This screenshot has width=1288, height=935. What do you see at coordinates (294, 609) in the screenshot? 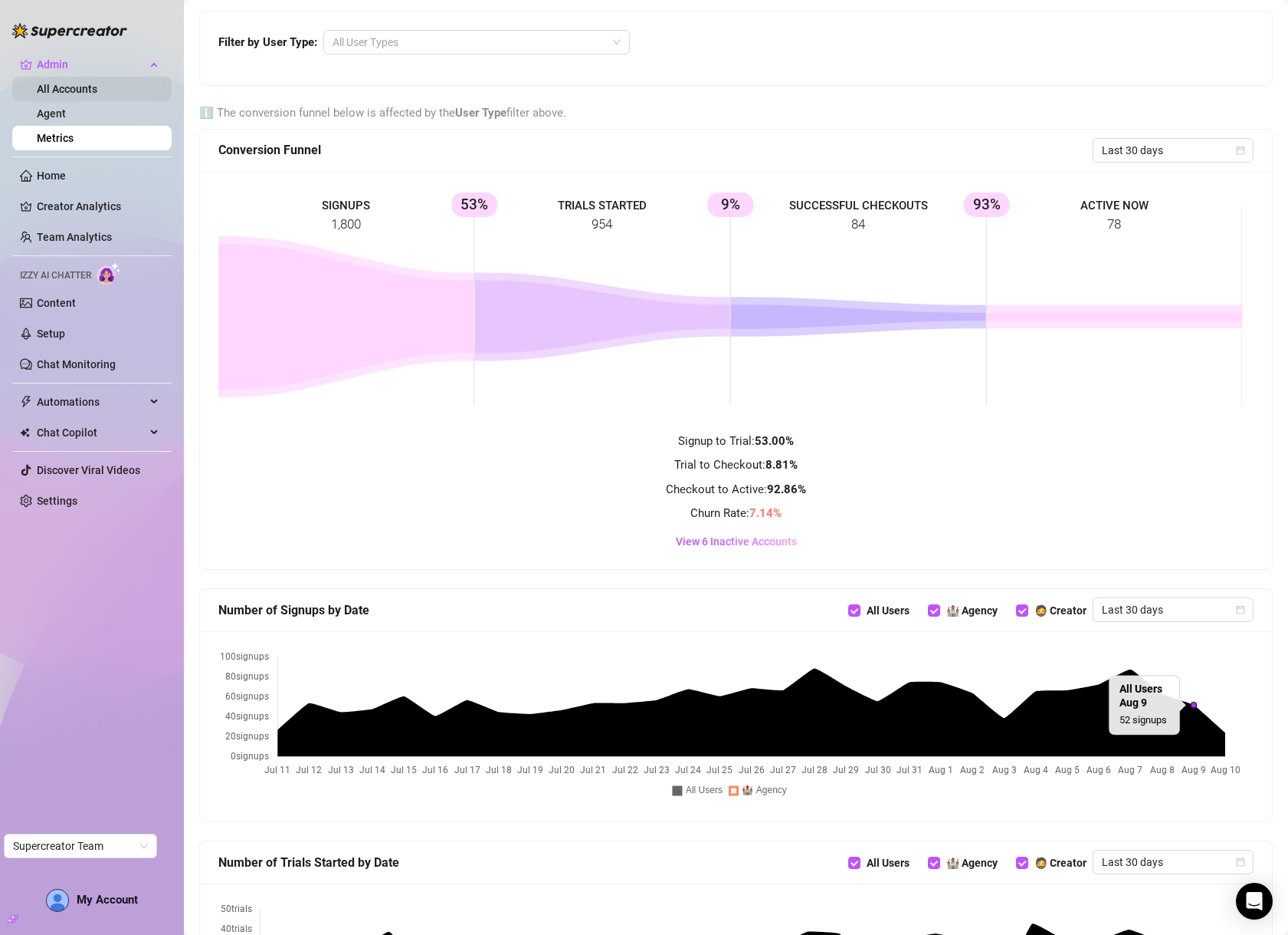
I see `span: Number of Signups by Date` at bounding box center [294, 609].